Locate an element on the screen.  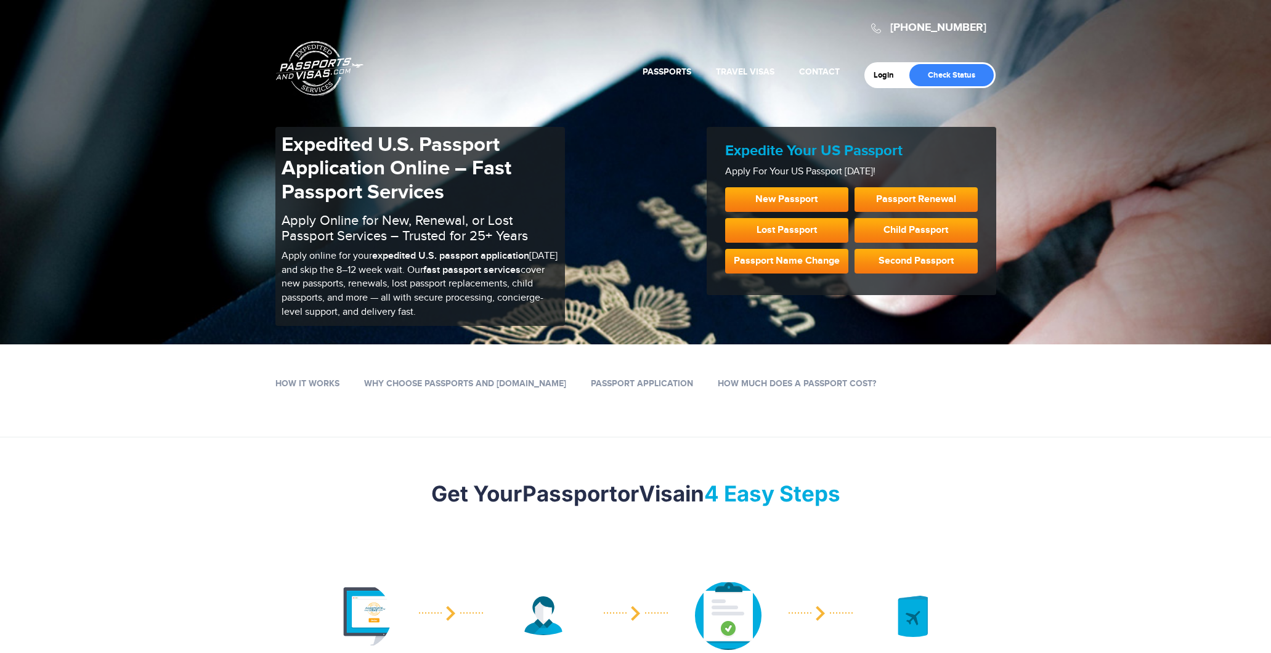
strong: Visa is located at coordinates (662, 494).